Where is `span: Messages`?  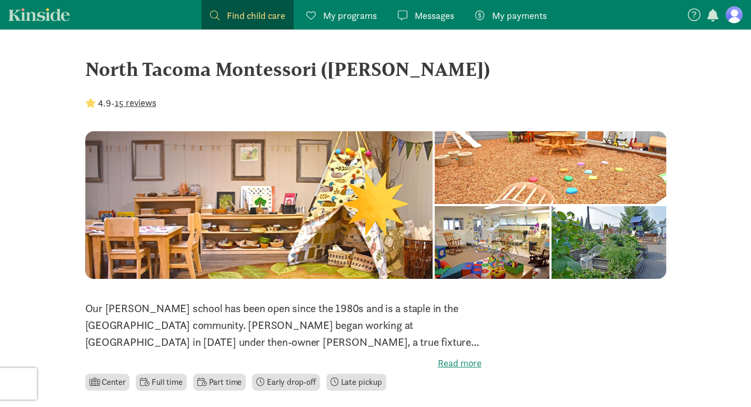 span: Messages is located at coordinates (434, 15).